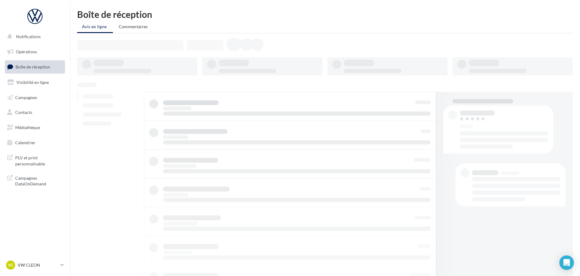  Describe the element at coordinates (25, 143) in the screenshot. I see `span: Calendrier` at that location.